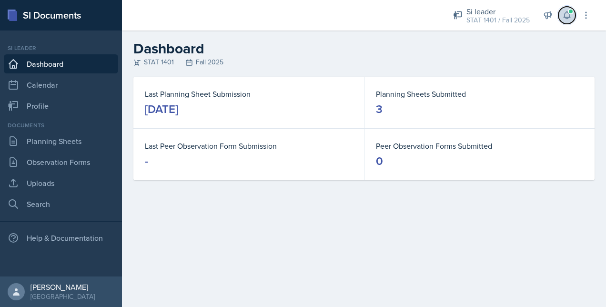  Describe the element at coordinates (61, 85) in the screenshot. I see `a: Calendar` at that location.